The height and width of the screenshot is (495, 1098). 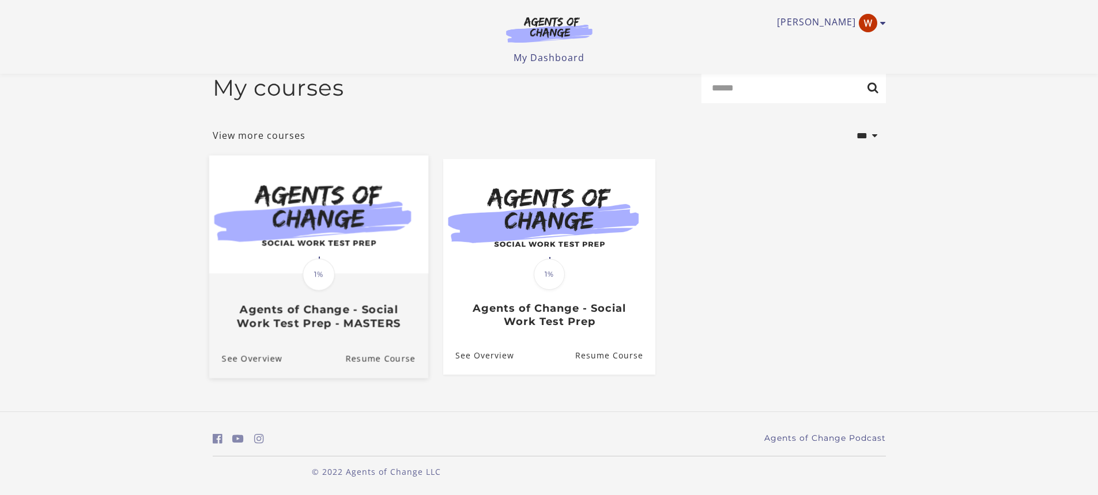 I want to click on a: Agents of Change Podcast, so click(x=825, y=438).